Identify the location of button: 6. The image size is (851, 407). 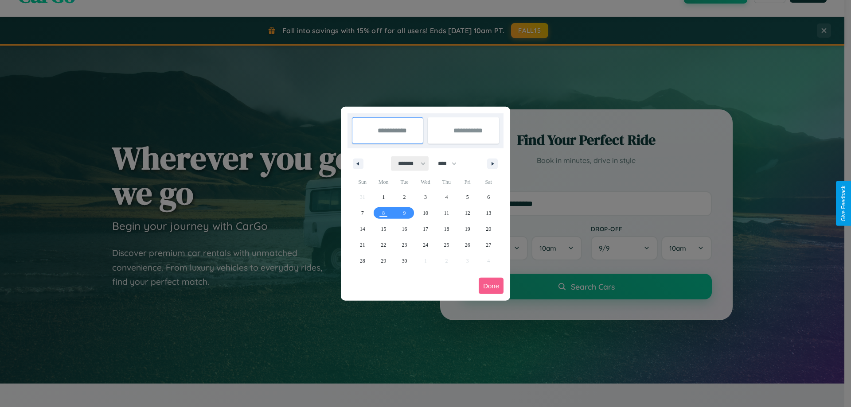
(488, 197).